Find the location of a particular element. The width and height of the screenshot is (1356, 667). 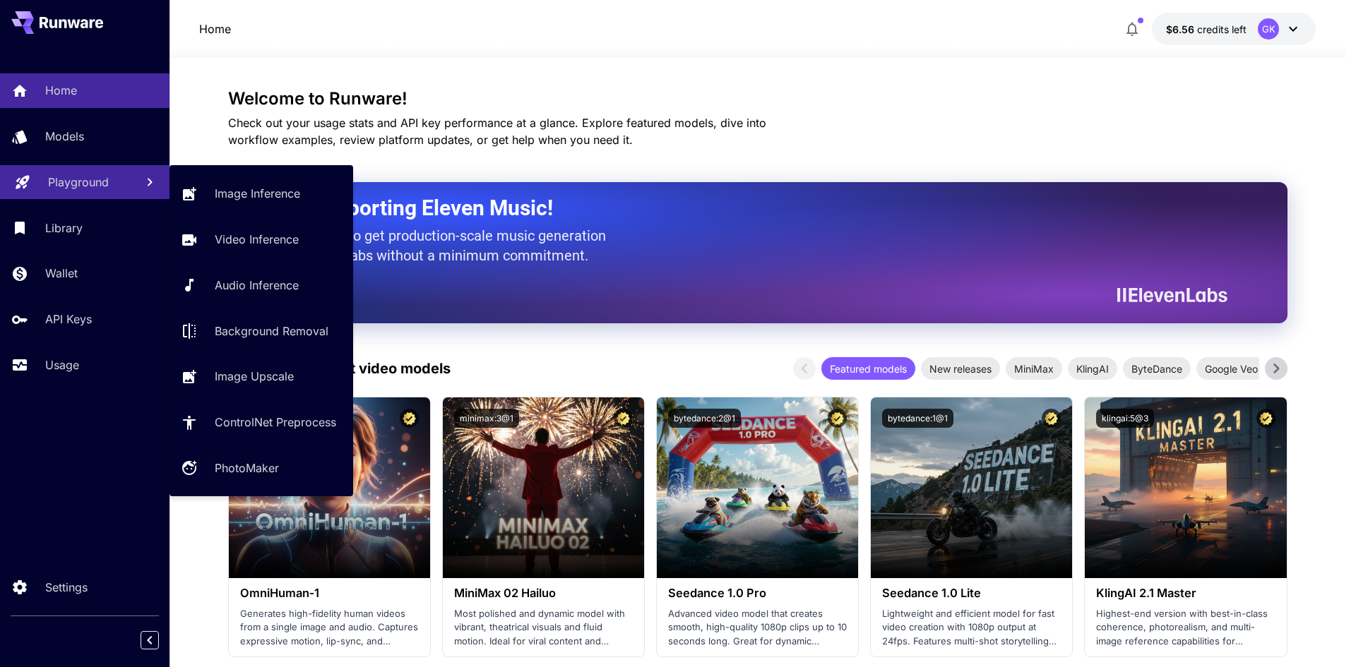

span: KlingAI is located at coordinates (1092, 369).